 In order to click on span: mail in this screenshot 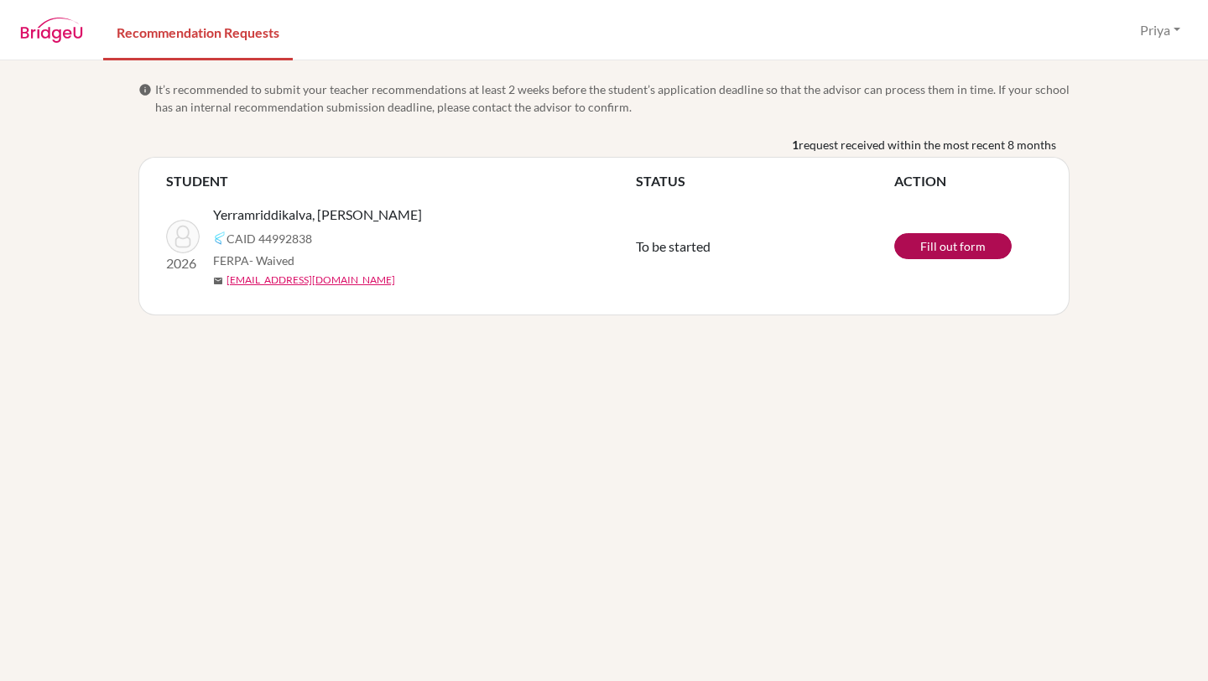, I will do `click(218, 281)`.